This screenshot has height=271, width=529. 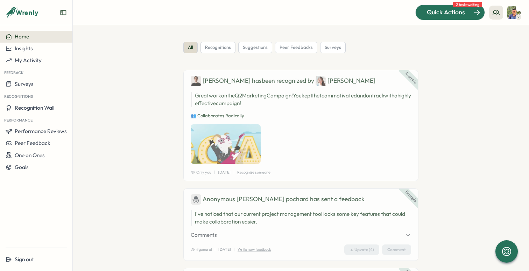 I want to click on span: all, so click(x=190, y=48).